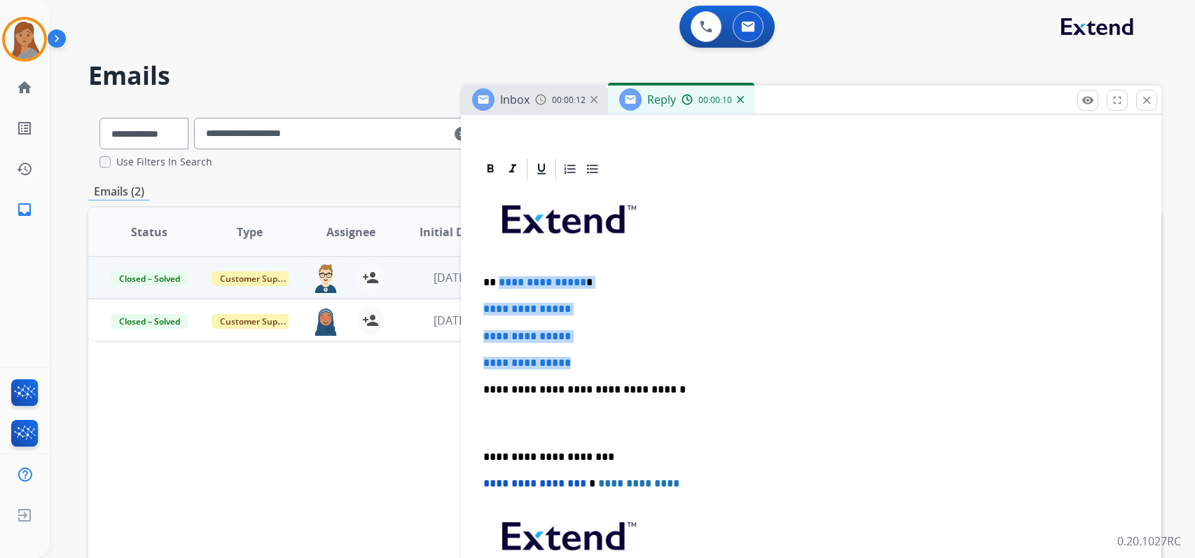 The height and width of the screenshot is (558, 1195). I want to click on span: Assignee, so click(351, 232).